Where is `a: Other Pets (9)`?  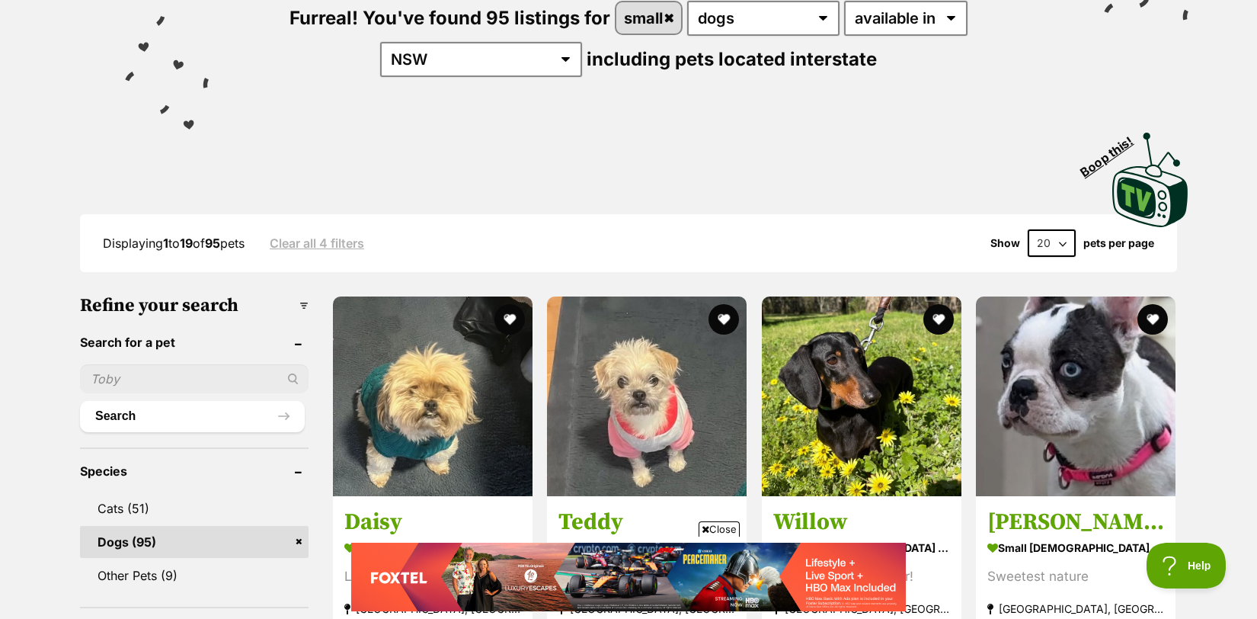 a: Other Pets (9) is located at coordinates (194, 575).